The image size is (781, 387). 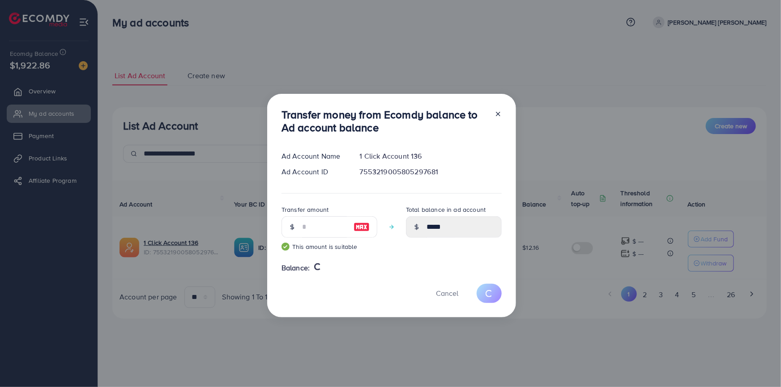 What do you see at coordinates (313, 172) in the screenshot?
I see `div: Ad Account ID` at bounding box center [313, 172].